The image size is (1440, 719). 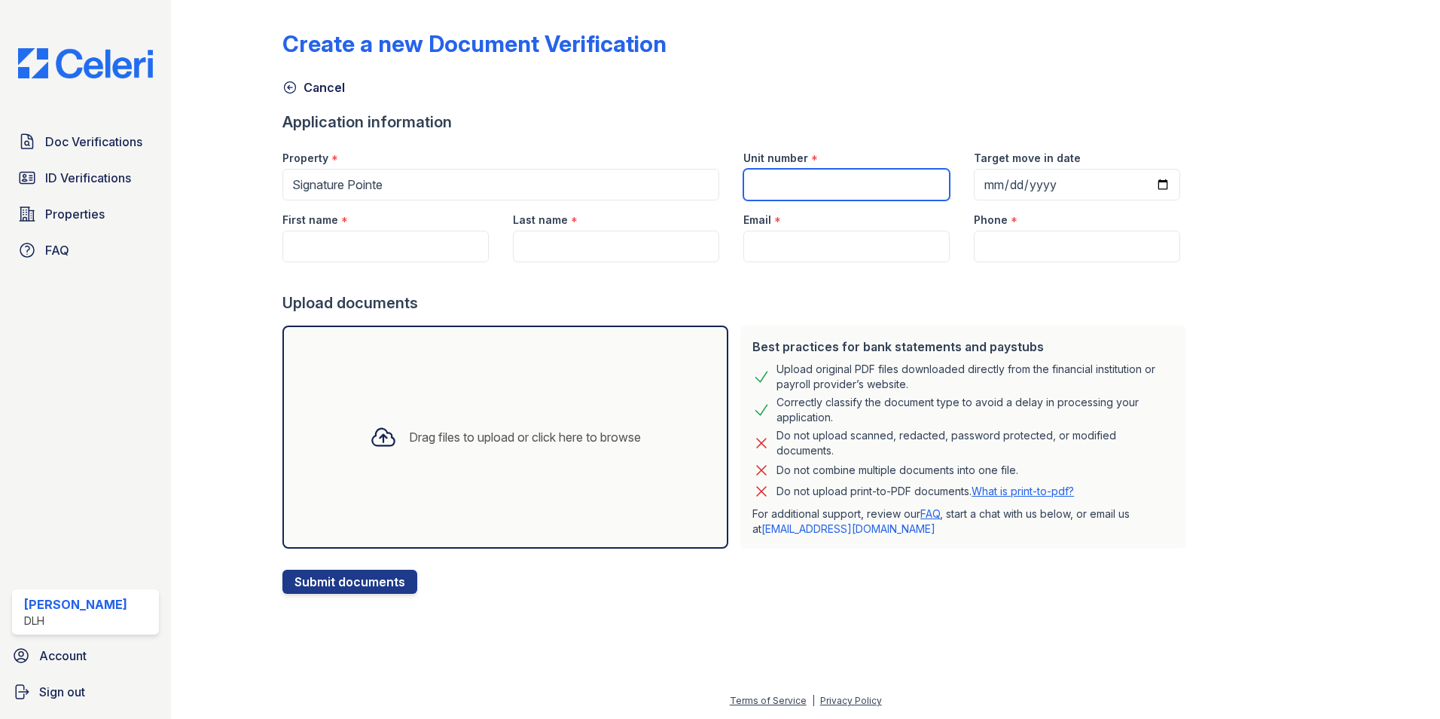 I want to click on span: FAQ, so click(x=57, y=250).